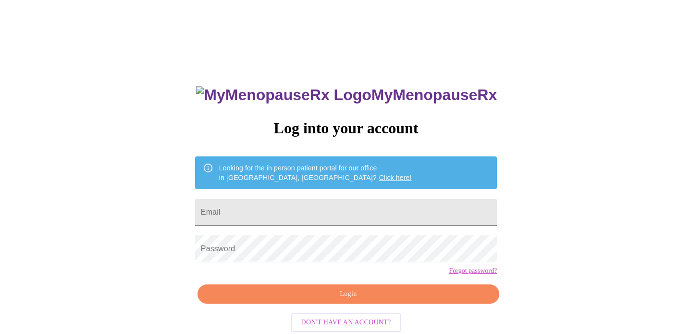 This screenshot has width=692, height=334. I want to click on a: Click here!, so click(396, 177).